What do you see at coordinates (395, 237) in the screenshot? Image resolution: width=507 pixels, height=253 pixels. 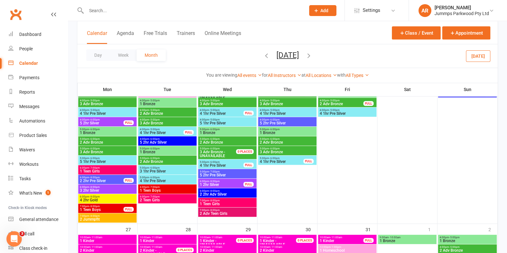 I see `span: - 10:00am` at bounding box center [395, 237].